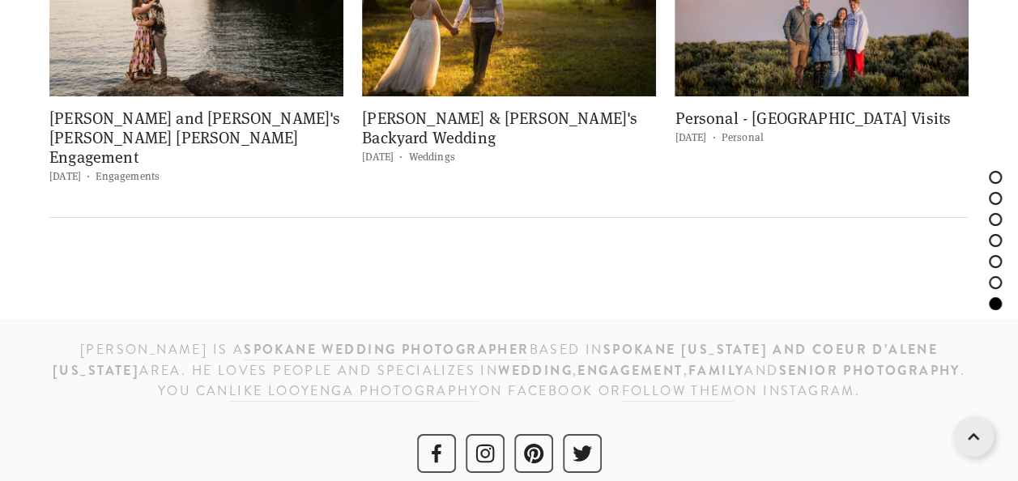  Describe the element at coordinates (582, 453) in the screenshot. I see `a: Twitter` at that location.